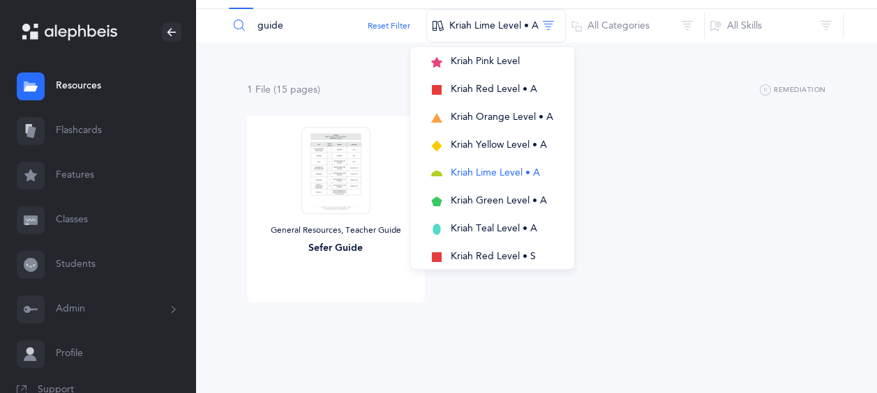 Image resolution: width=877 pixels, height=393 pixels. What do you see at coordinates (327, 26) in the screenshot?
I see `input: Search Resources` at bounding box center [327, 26].